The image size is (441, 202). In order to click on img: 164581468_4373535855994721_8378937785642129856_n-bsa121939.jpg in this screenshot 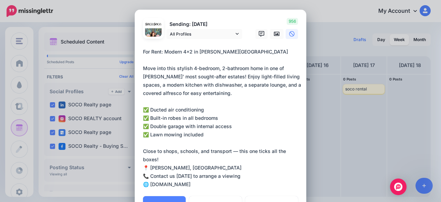, I will do `click(149, 24)`.